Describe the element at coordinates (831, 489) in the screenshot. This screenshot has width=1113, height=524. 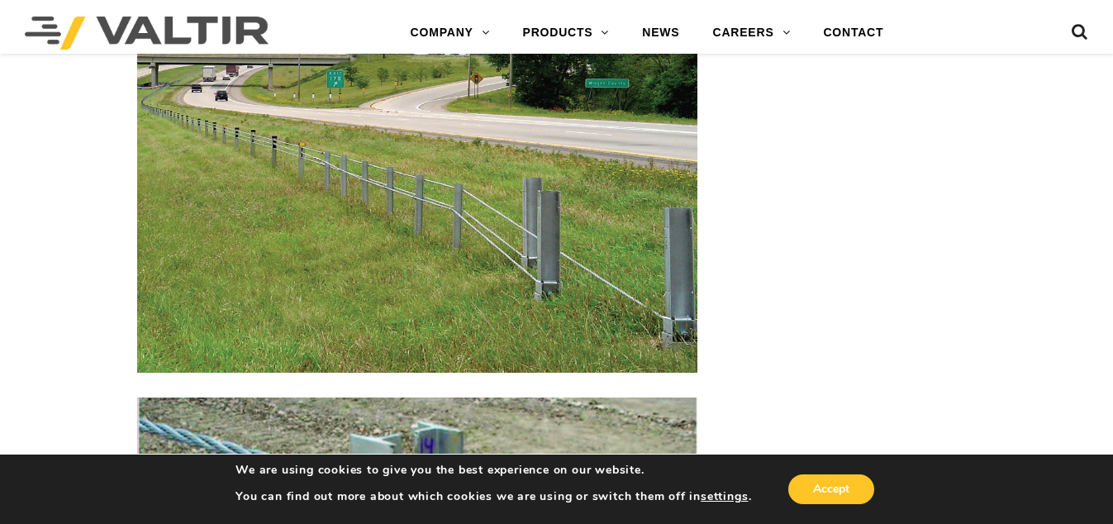
I see `button: Accept` at that location.